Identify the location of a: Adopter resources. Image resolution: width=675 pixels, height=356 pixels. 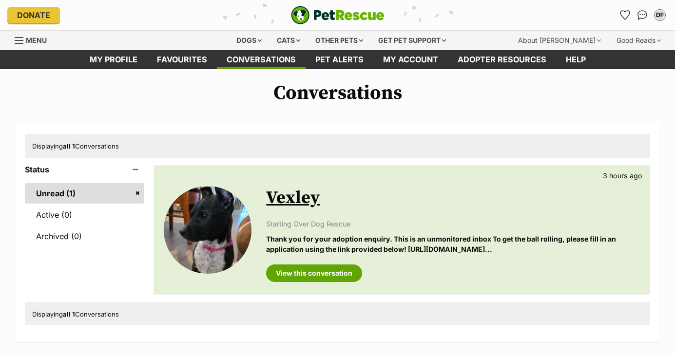
(502, 59).